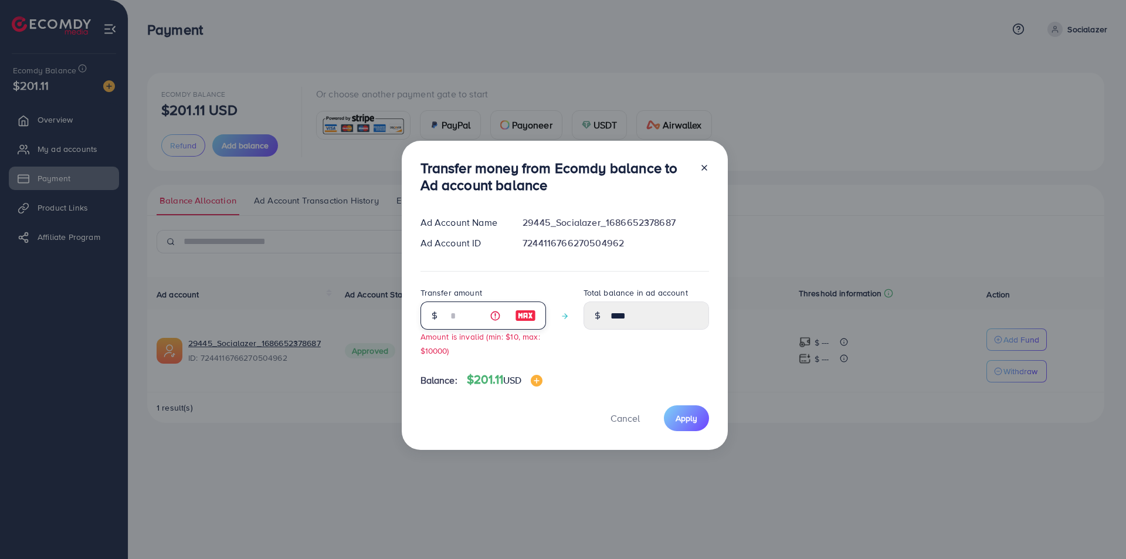 The width and height of the screenshot is (1126, 559). I want to click on button: Apply, so click(686, 418).